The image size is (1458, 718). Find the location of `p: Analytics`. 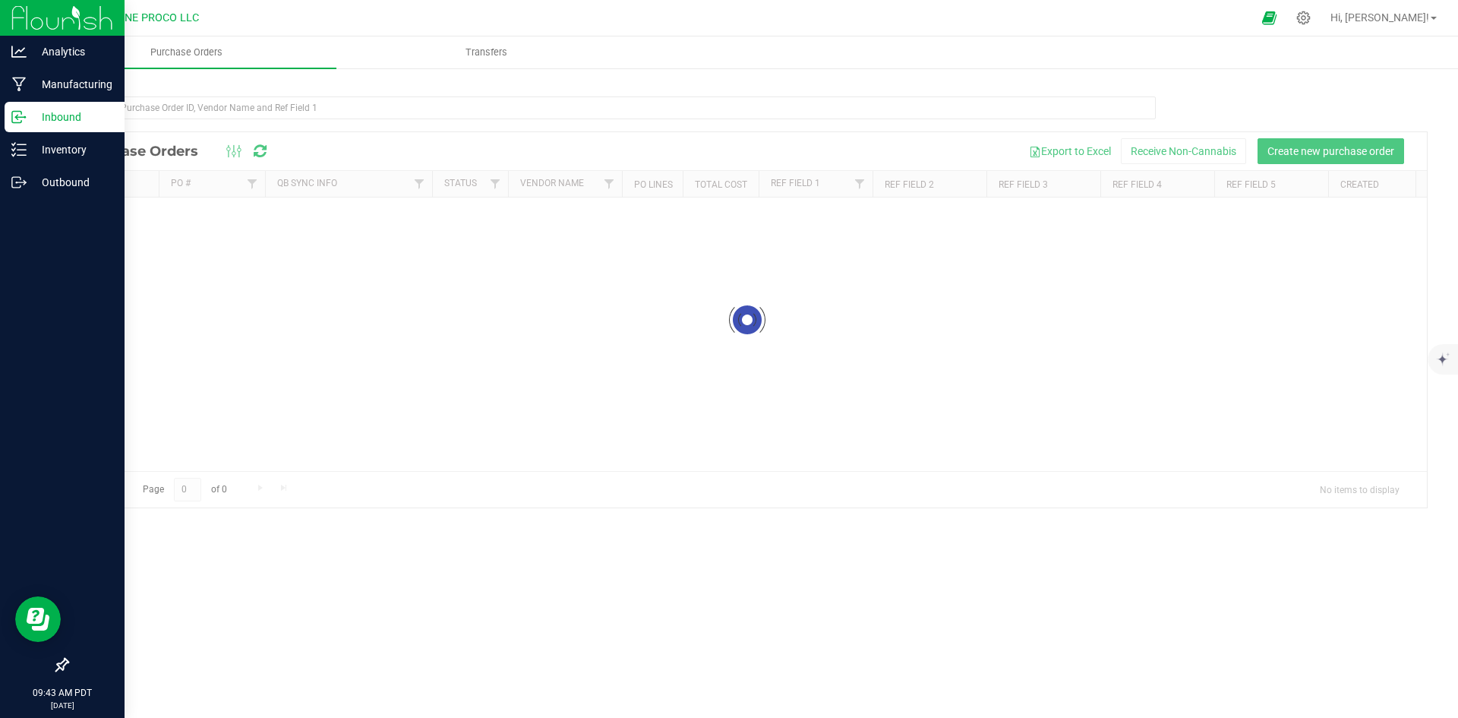

p: Analytics is located at coordinates (72, 52).